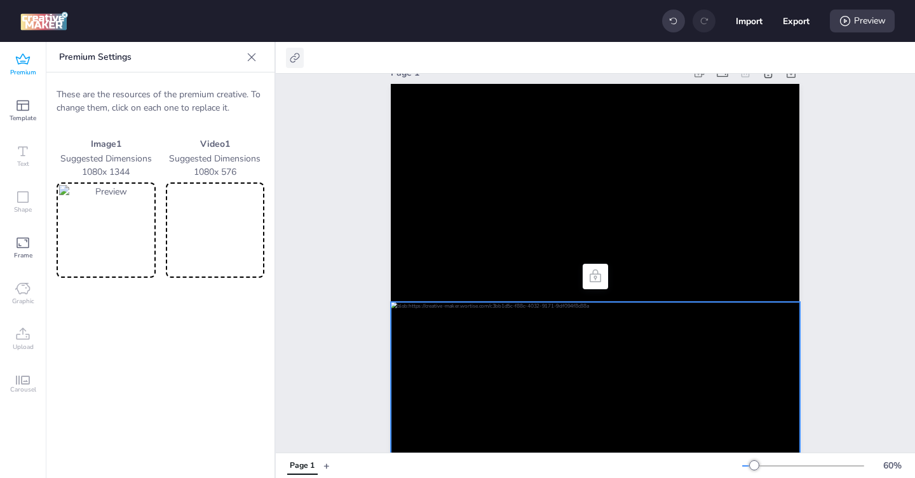 This screenshot has height=478, width=915. Describe the element at coordinates (23, 118) in the screenshot. I see `span: Template` at that location.